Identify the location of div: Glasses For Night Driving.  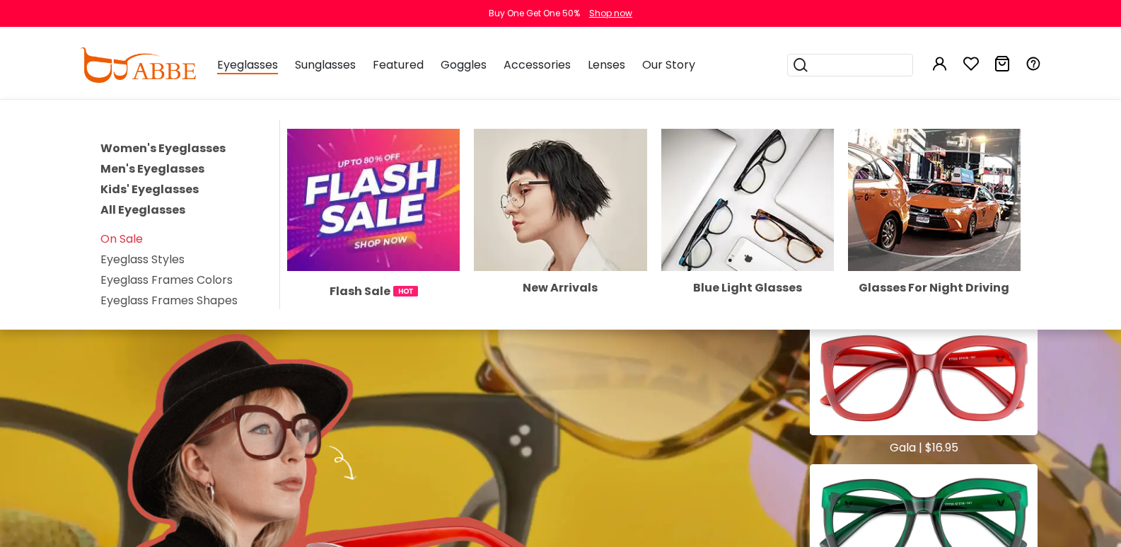
(934, 288).